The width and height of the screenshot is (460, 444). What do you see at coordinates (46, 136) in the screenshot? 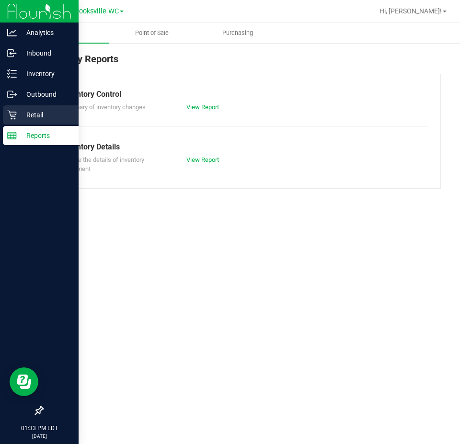
I see `p: Reports` at bounding box center [46, 136].